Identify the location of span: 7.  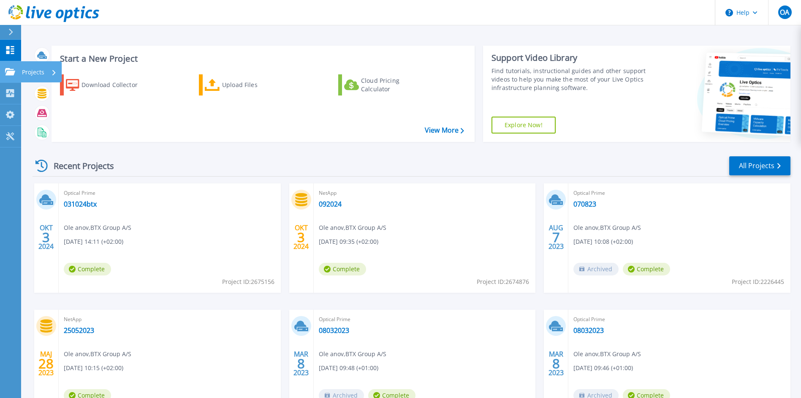
(556, 237).